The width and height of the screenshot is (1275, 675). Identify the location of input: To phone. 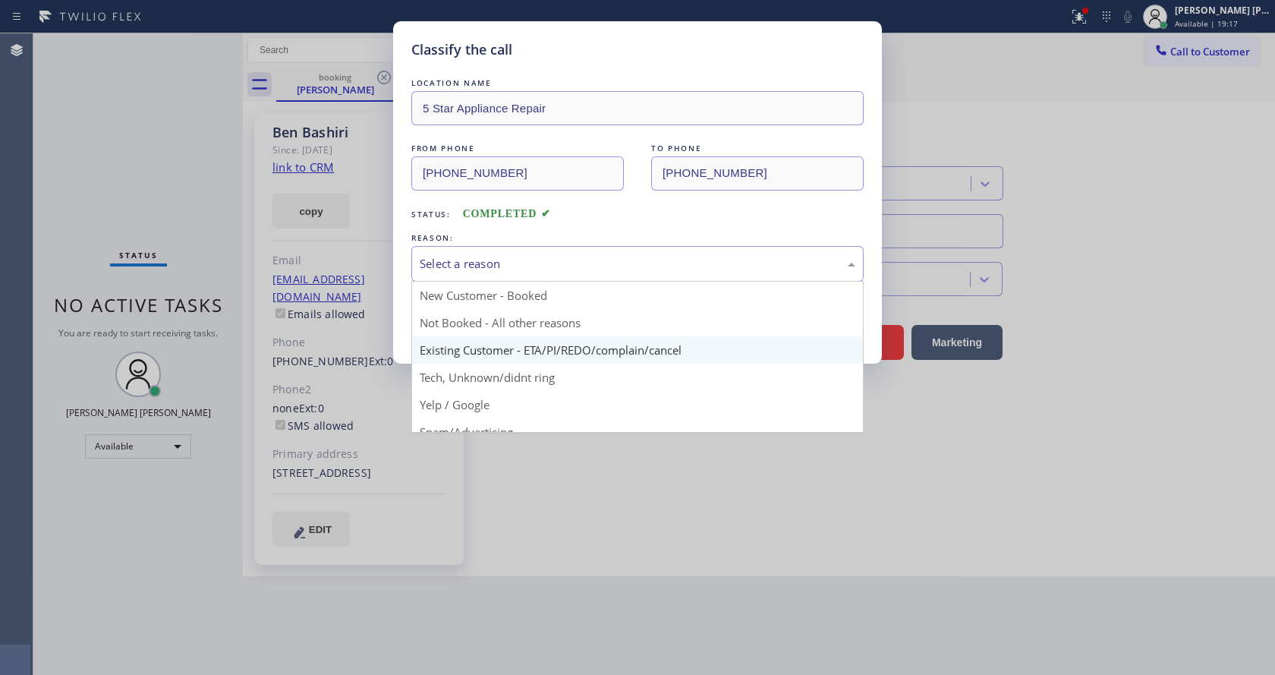
(758, 173).